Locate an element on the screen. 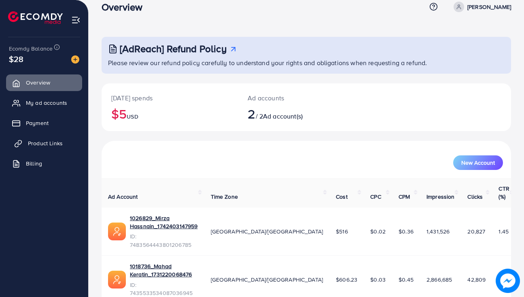 Image resolution: width=524 pixels, height=297 pixels. span: Time Zone is located at coordinates (224, 197).